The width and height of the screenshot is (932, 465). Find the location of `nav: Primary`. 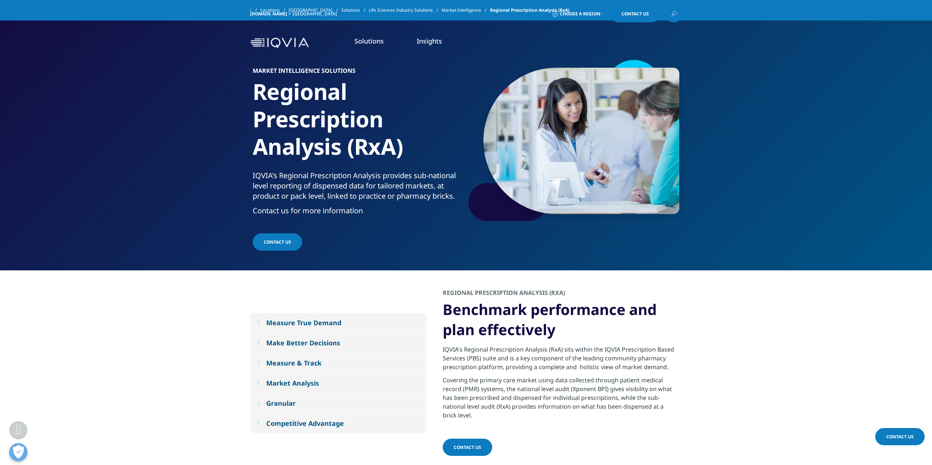

nav: Primary is located at coordinates (497, 43).